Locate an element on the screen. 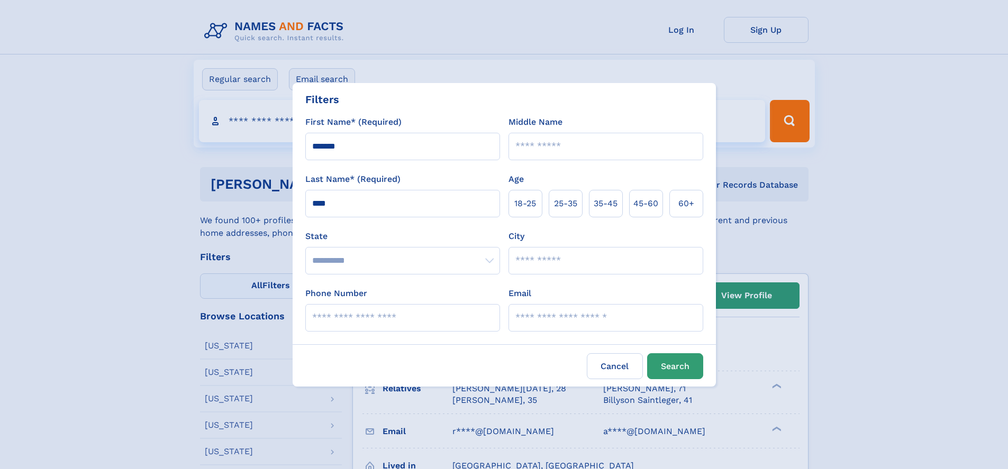 This screenshot has width=1008, height=469. label: Email is located at coordinates (520, 294).